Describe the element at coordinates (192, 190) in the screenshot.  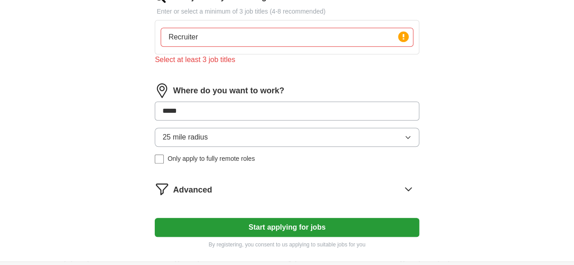
I see `span: Advanced` at that location.